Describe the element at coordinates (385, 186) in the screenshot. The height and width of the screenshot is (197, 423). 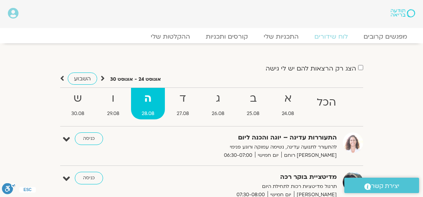
I see `span: יצירת קשר` at that location.